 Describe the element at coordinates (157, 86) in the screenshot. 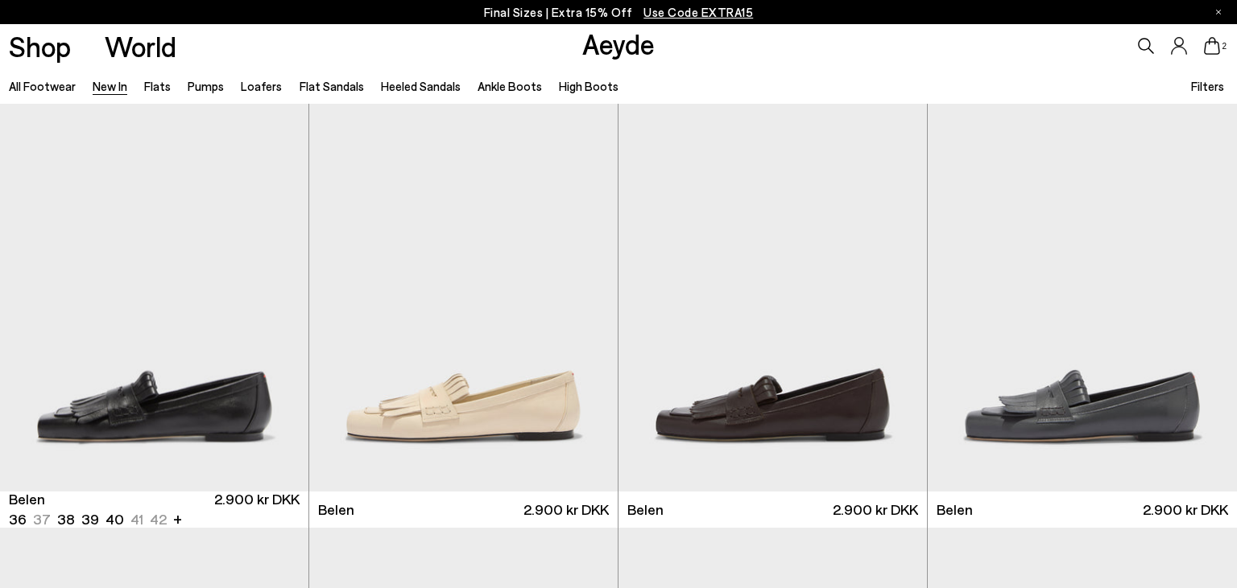

I see `a: Flats` at that location.